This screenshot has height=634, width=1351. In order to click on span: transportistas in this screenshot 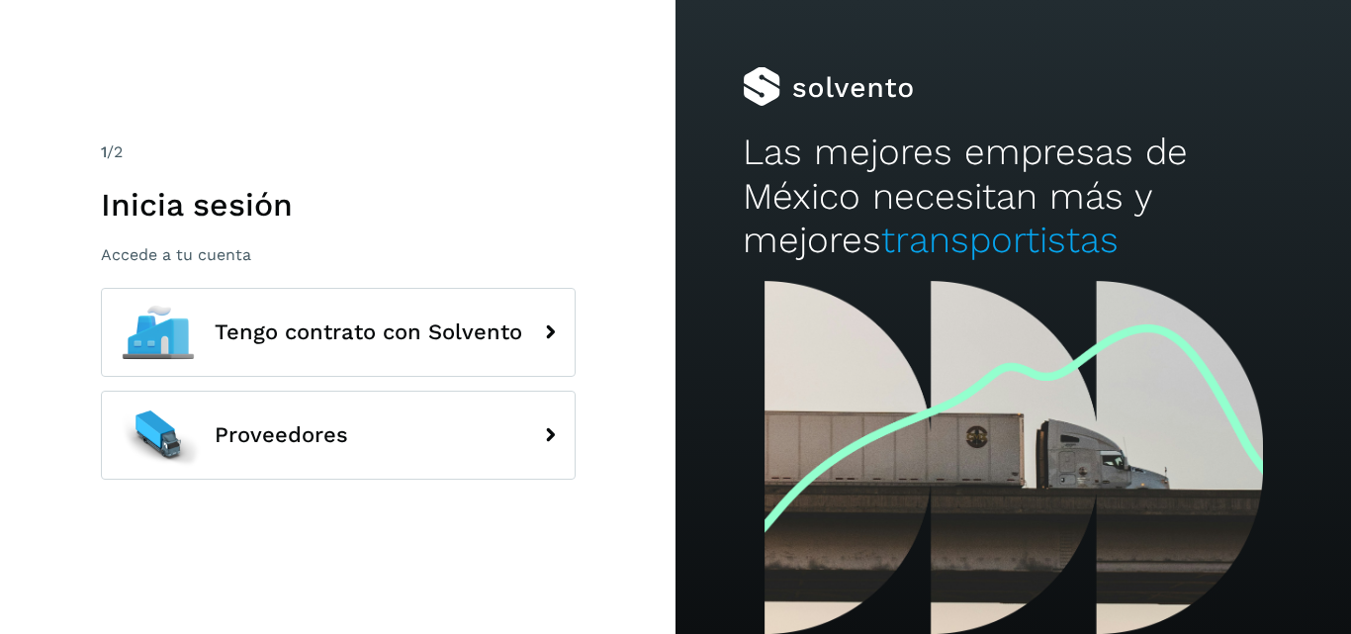, I will do `click(1000, 239)`.